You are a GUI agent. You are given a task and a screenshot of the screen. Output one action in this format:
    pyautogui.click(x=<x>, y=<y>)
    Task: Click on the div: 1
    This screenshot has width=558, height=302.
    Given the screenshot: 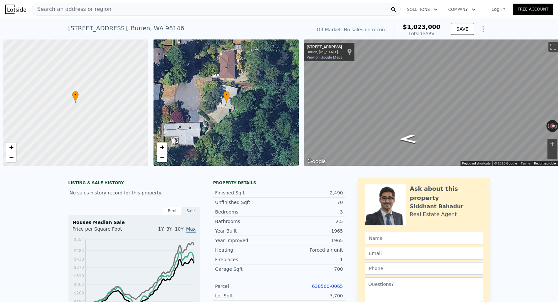 What is the action you would take?
    pyautogui.click(x=311, y=260)
    